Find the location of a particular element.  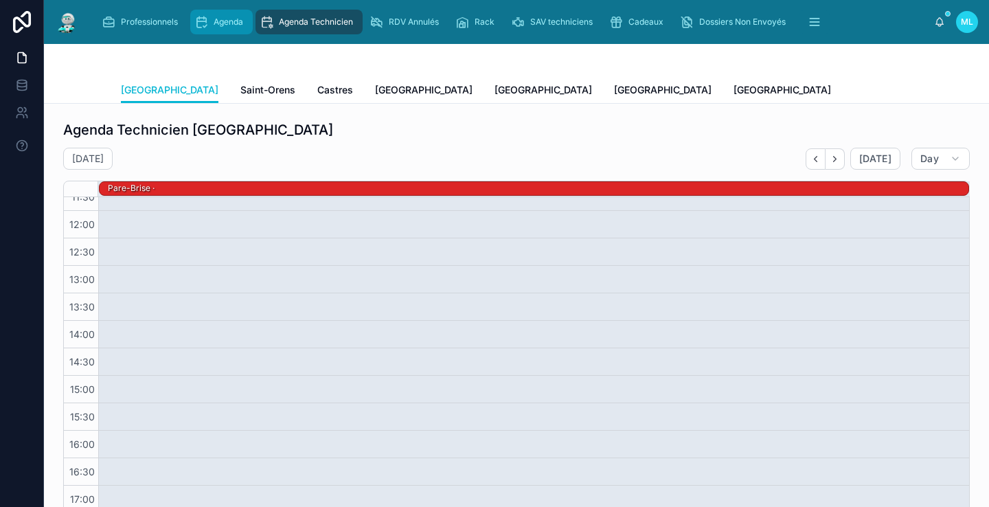

span: Agenda is located at coordinates (228, 22).